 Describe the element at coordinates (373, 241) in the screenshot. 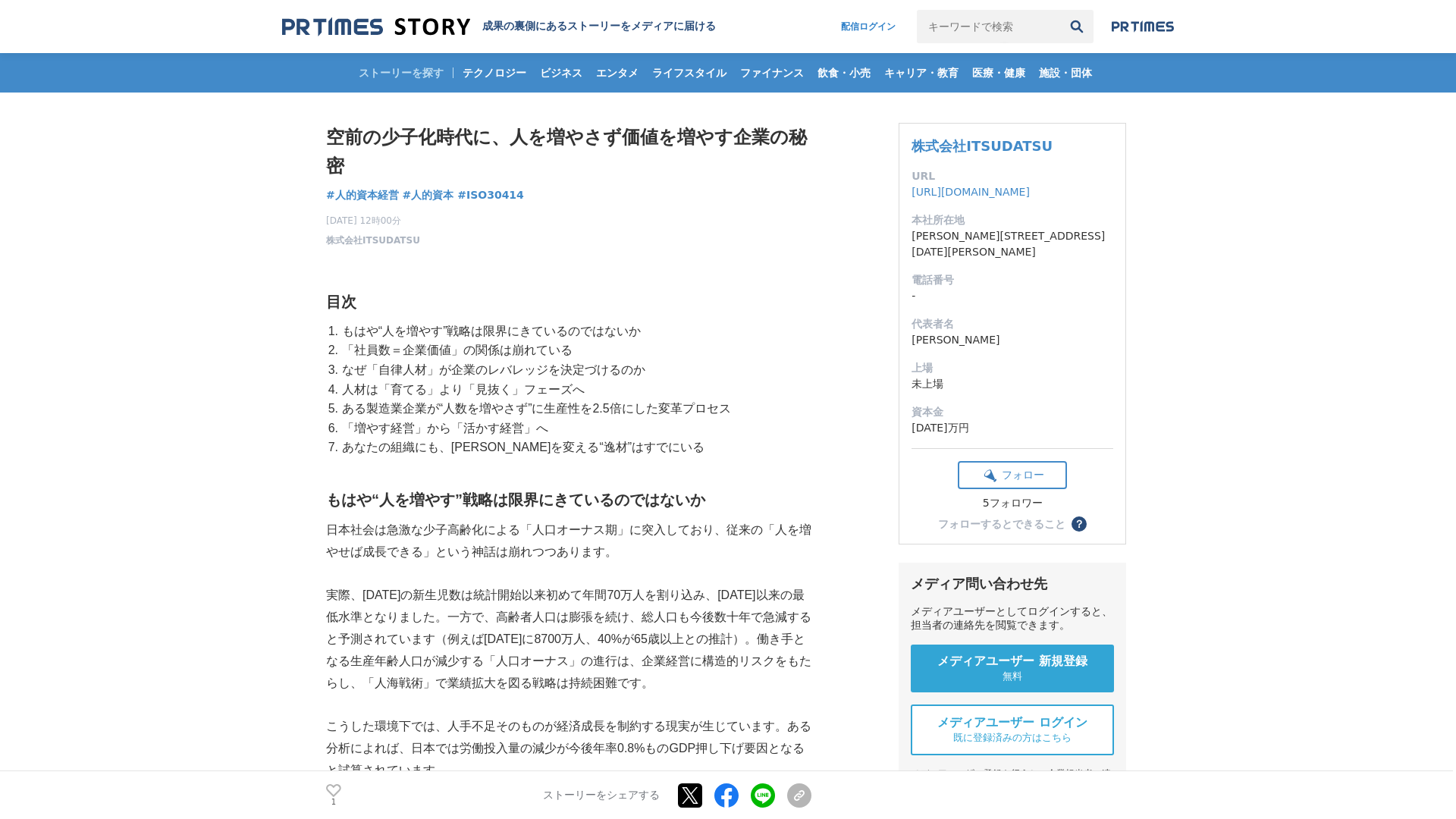

I see `span: 株式会社ITSUDATSU` at that location.